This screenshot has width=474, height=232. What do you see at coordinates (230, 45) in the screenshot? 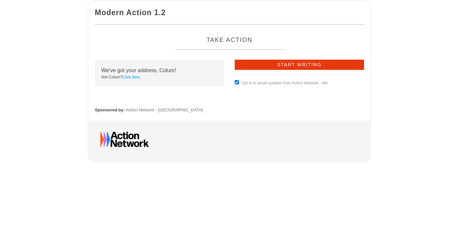
I see `h4: Take Action` at bounding box center [230, 45].